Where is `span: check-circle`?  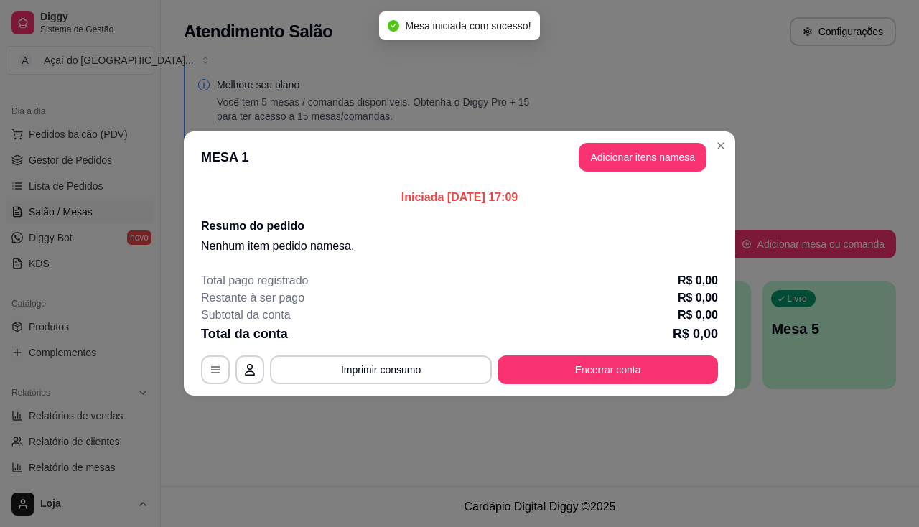 span: check-circle is located at coordinates (394, 26).